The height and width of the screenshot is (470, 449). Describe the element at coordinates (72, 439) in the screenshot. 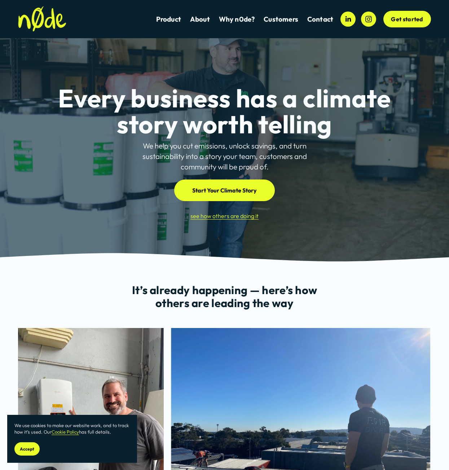

I see `section: Cookie banner` at that location.